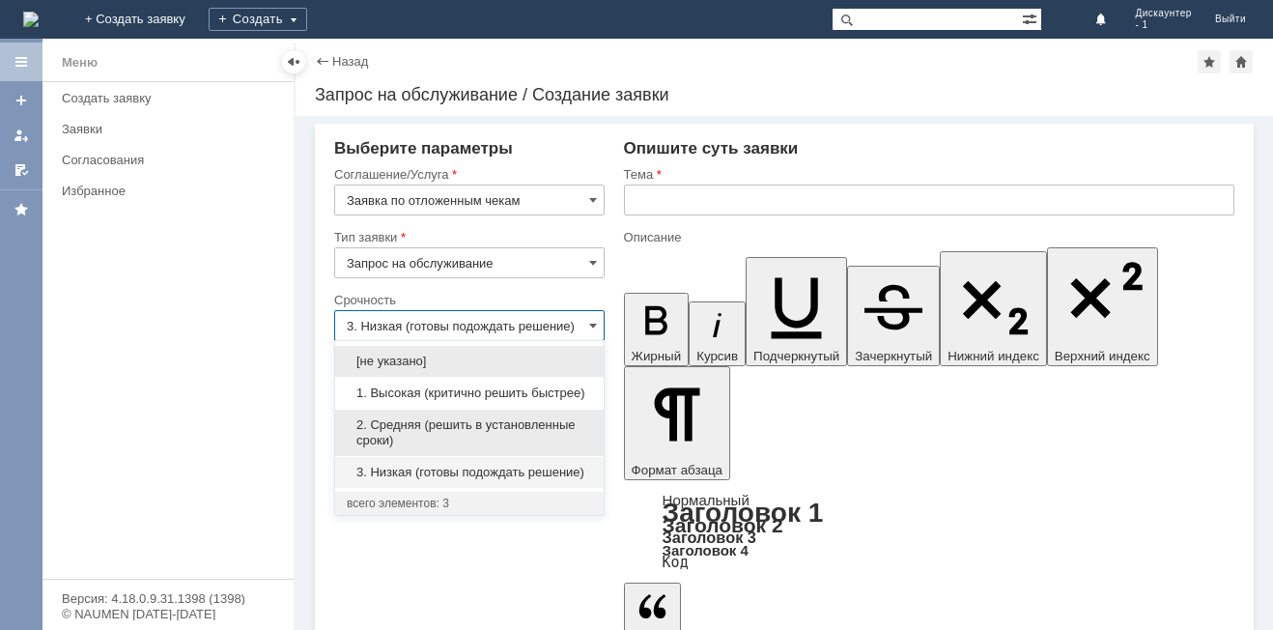  Describe the element at coordinates (675, 562) in the screenshot. I see `a: Код` at that location.